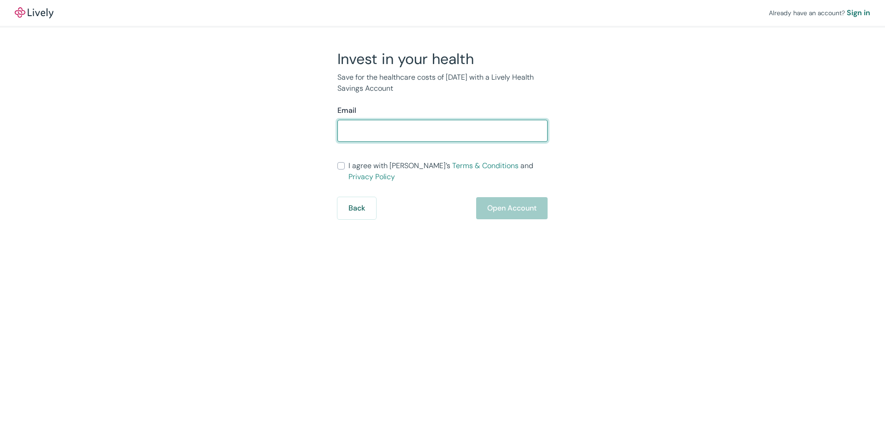 The height and width of the screenshot is (439, 885). What do you see at coordinates (485, 165) in the screenshot?
I see `a: Terms & Conditions` at bounding box center [485, 165].